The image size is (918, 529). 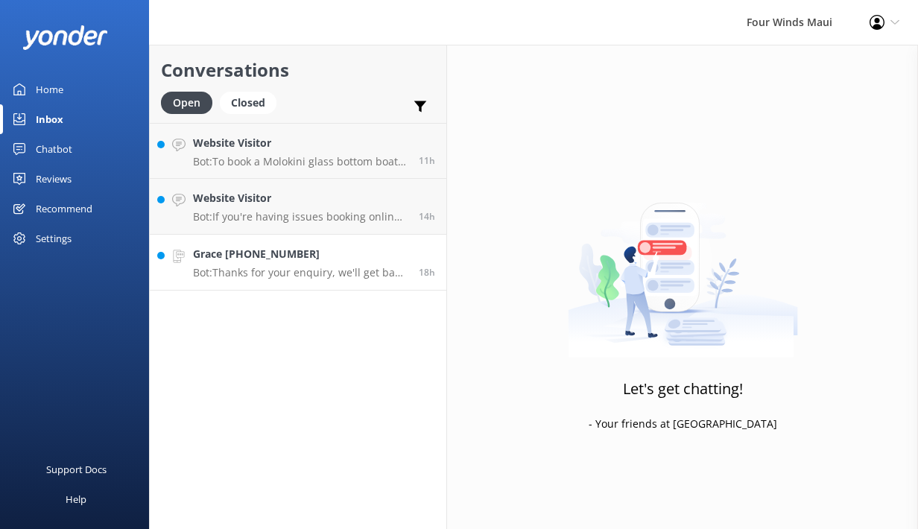 I want to click on div: Inbox, so click(x=49, y=119).